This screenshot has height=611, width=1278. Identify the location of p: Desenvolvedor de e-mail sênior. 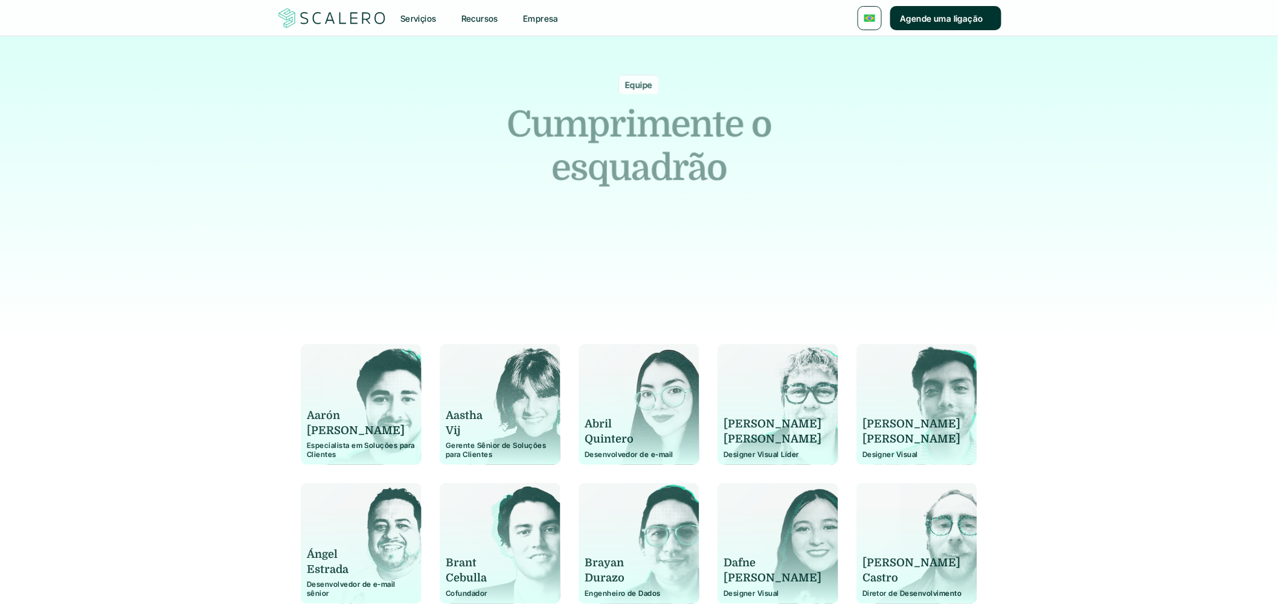
(361, 589).